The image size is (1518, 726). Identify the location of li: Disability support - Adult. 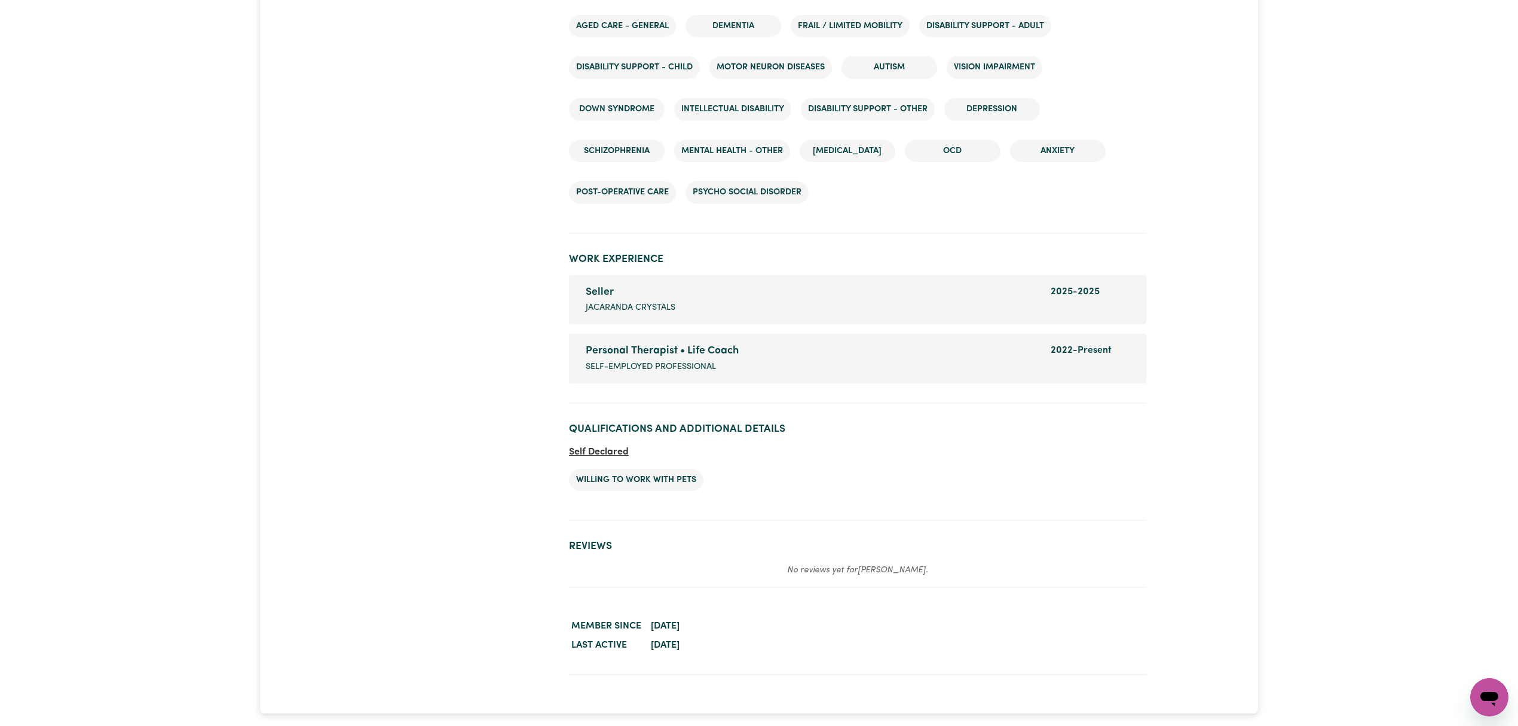
(985, 26).